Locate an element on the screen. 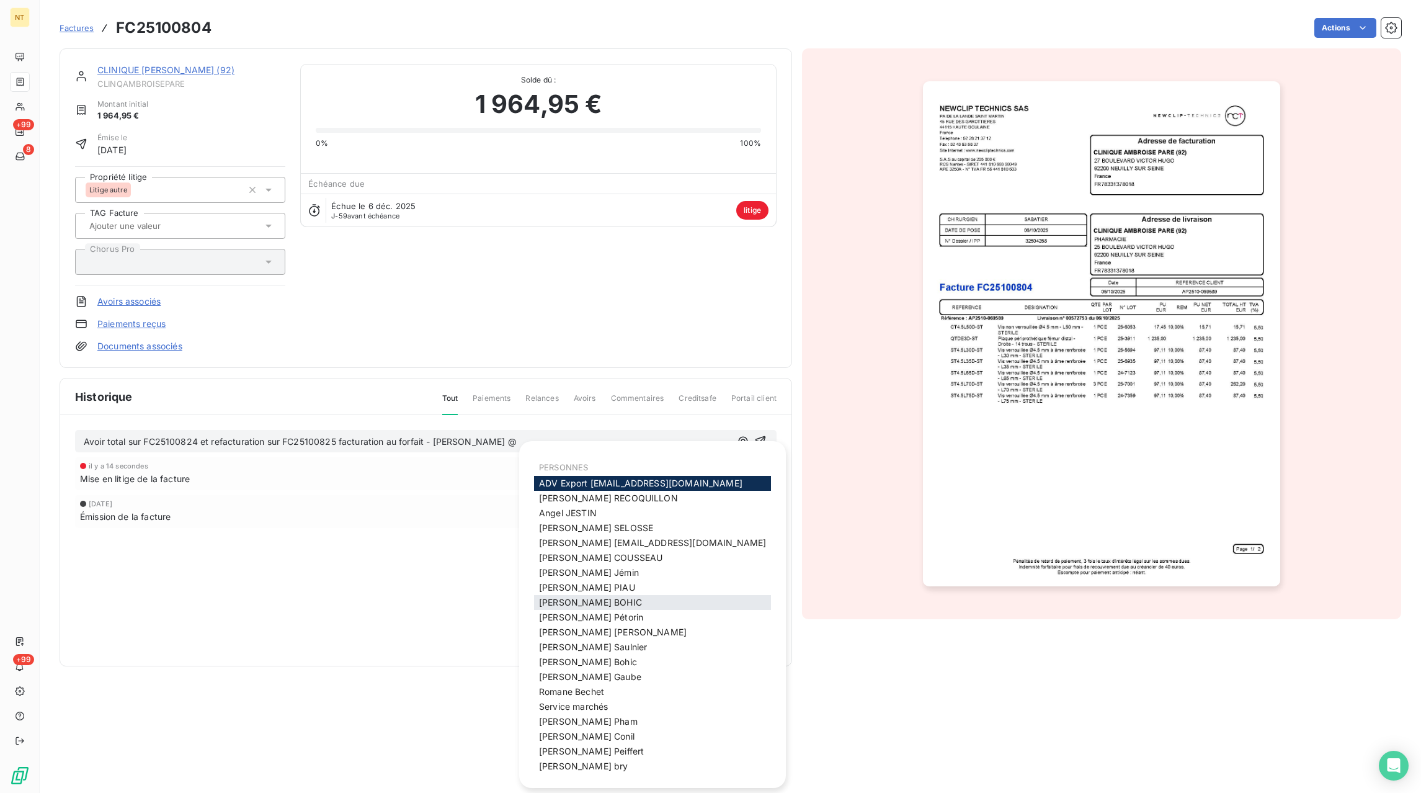 Image resolution: width=1421 pixels, height=793 pixels. span: Angel JESTIN is located at coordinates (567, 512).